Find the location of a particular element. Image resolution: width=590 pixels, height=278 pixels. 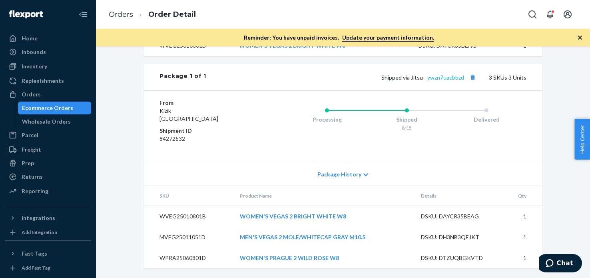

dd: 84272532 is located at coordinates (207, 139).